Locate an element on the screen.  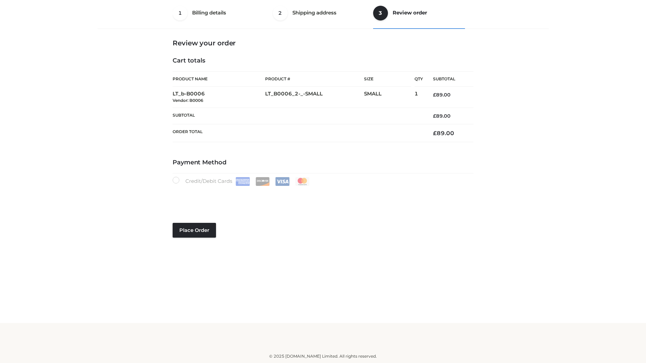
th: Product Name is located at coordinates (219, 79).